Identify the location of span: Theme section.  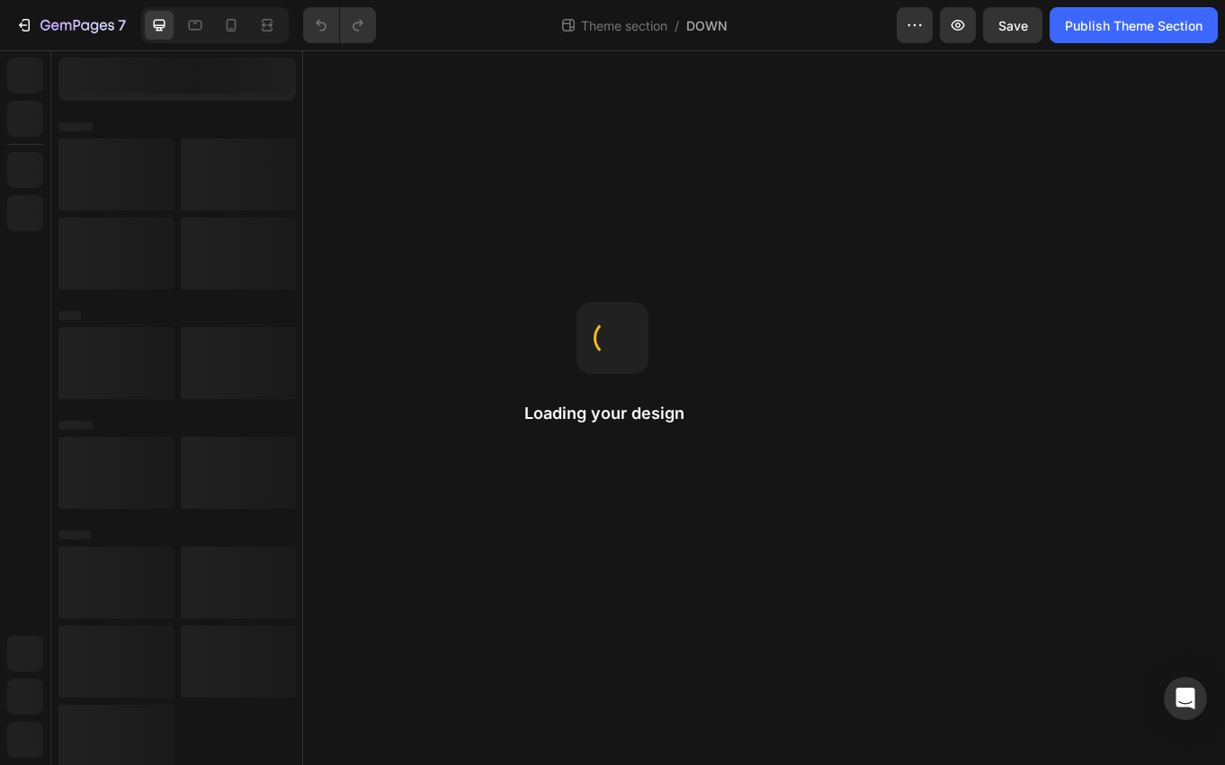
(624, 25).